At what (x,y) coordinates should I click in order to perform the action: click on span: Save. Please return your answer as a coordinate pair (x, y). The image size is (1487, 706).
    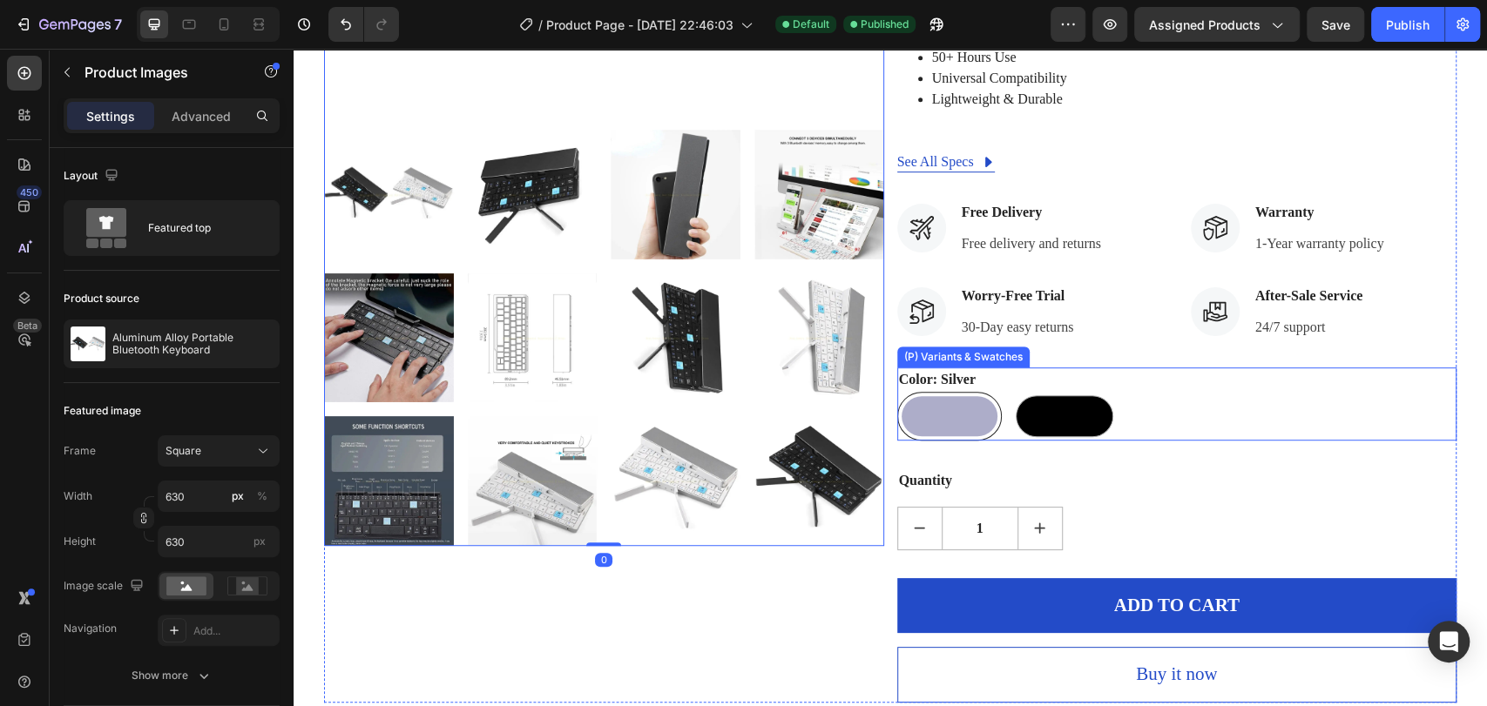
    Looking at the image, I should click on (1335, 24).